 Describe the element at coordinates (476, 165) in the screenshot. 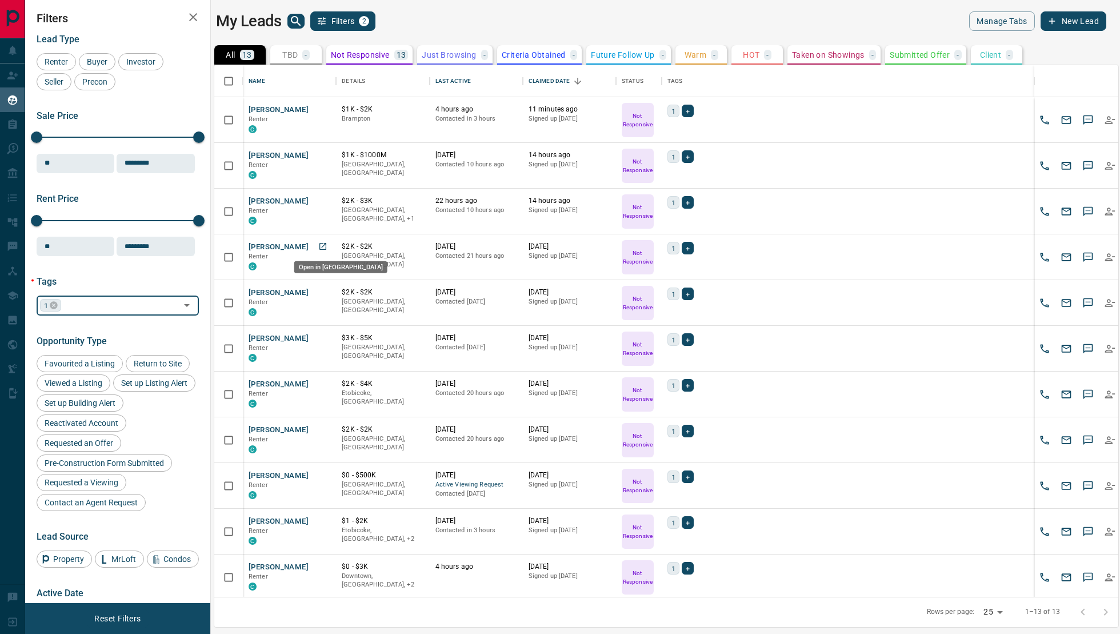

I see `p: Contacted 10 hours ago` at that location.